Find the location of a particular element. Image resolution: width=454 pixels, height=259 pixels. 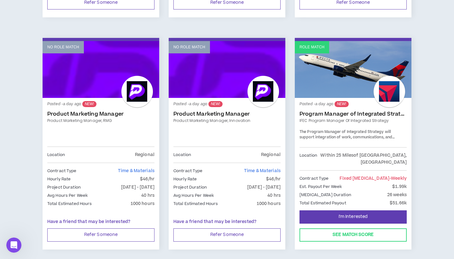

a: Product Marketing Manager, Innovation is located at coordinates (227, 121).